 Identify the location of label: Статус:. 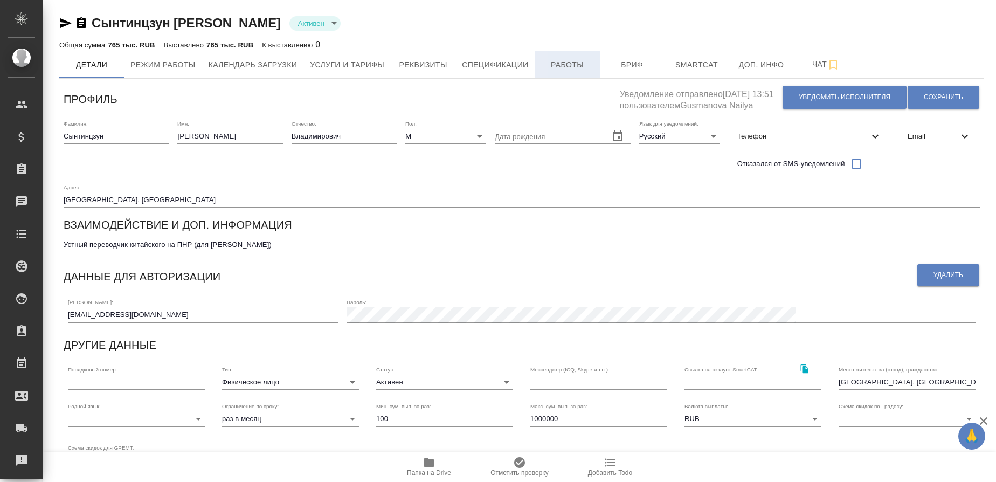
(385, 369).